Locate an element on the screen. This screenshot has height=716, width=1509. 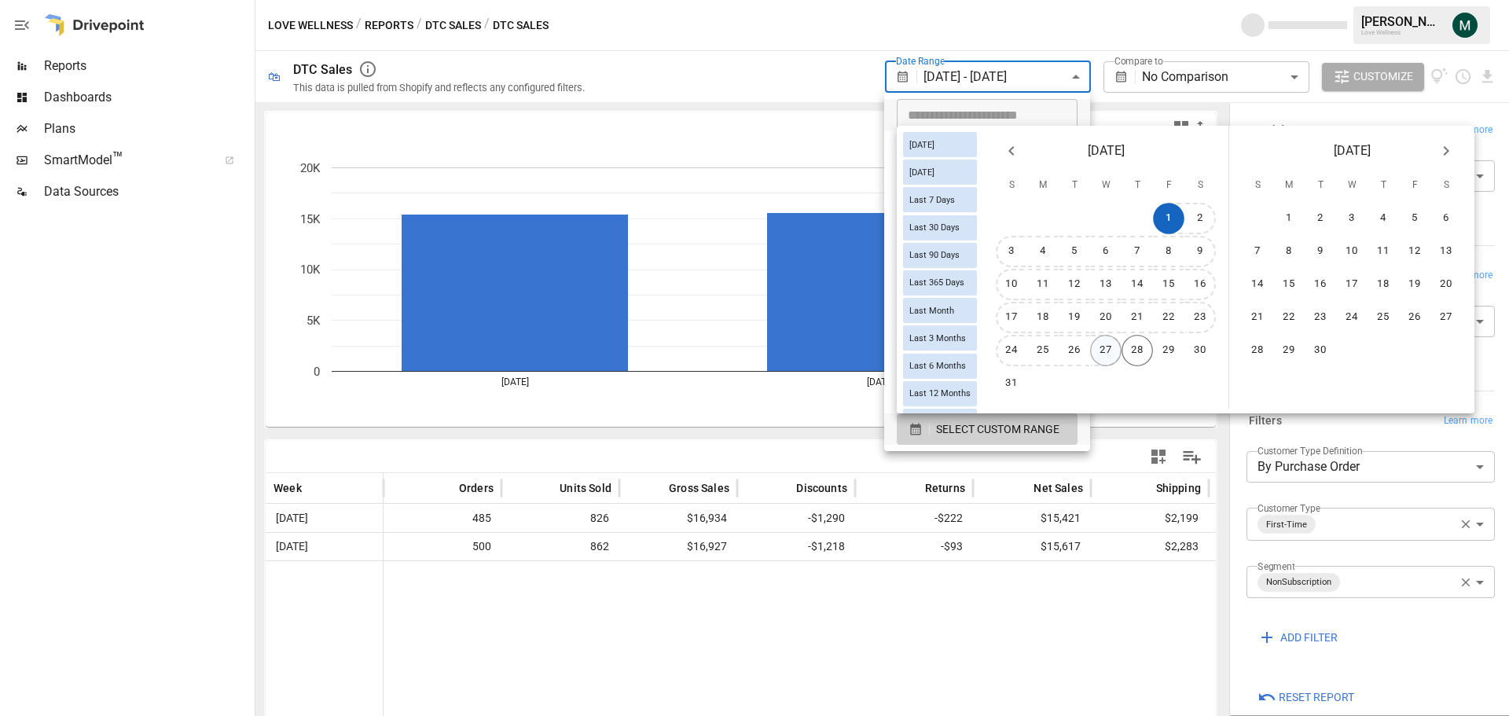
div: Last 7 Days is located at coordinates (940, 200).